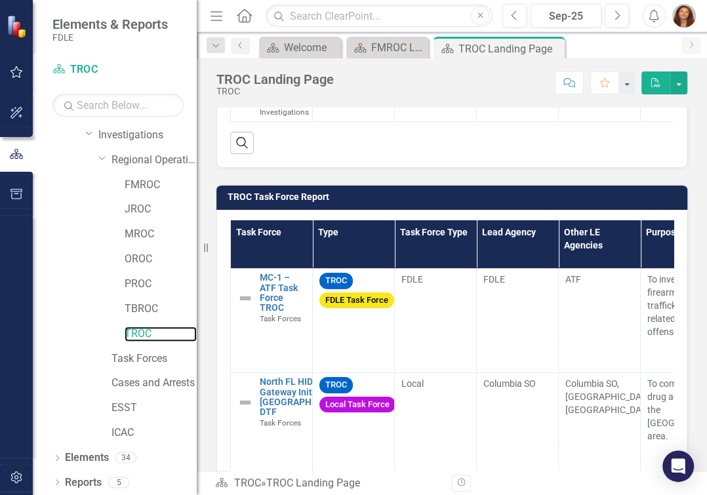 The image size is (707, 495). What do you see at coordinates (119, 482) in the screenshot?
I see `div: 5` at bounding box center [119, 482].